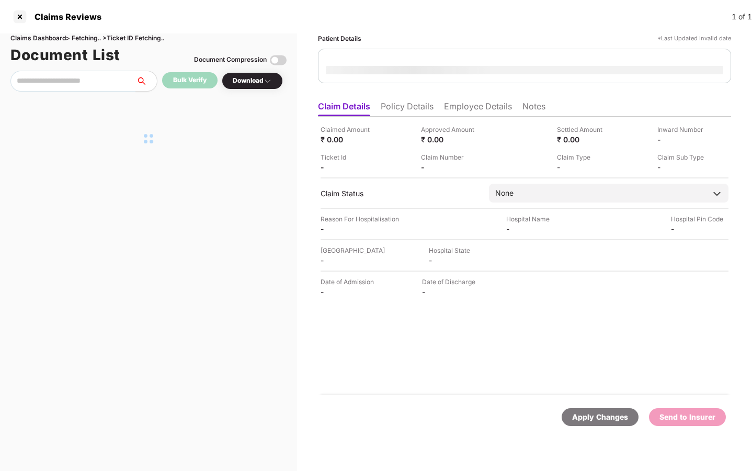 This screenshot has height=471, width=752. Describe the element at coordinates (741, 17) in the screenshot. I see `div: 1 of 1` at that location.